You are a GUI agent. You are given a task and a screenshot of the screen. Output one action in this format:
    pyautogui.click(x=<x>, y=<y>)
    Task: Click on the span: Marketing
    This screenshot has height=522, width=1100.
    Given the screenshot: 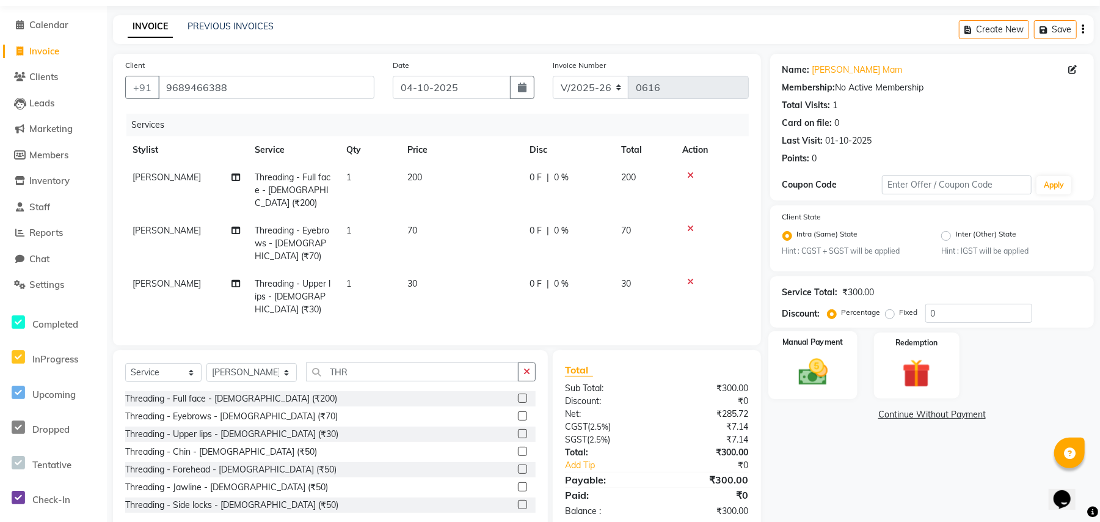 What is the action you would take?
    pyautogui.click(x=51, y=128)
    